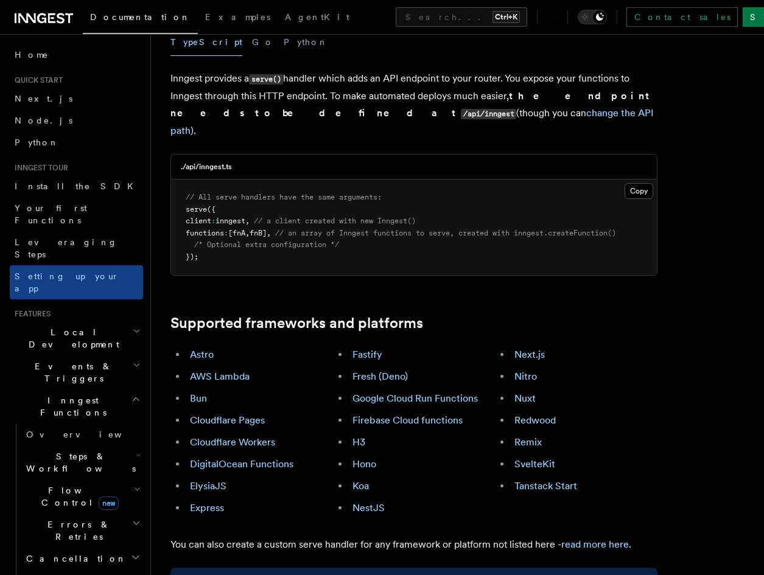 Image resolution: width=764 pixels, height=575 pixels. I want to click on button: Local Development, so click(76, 338).